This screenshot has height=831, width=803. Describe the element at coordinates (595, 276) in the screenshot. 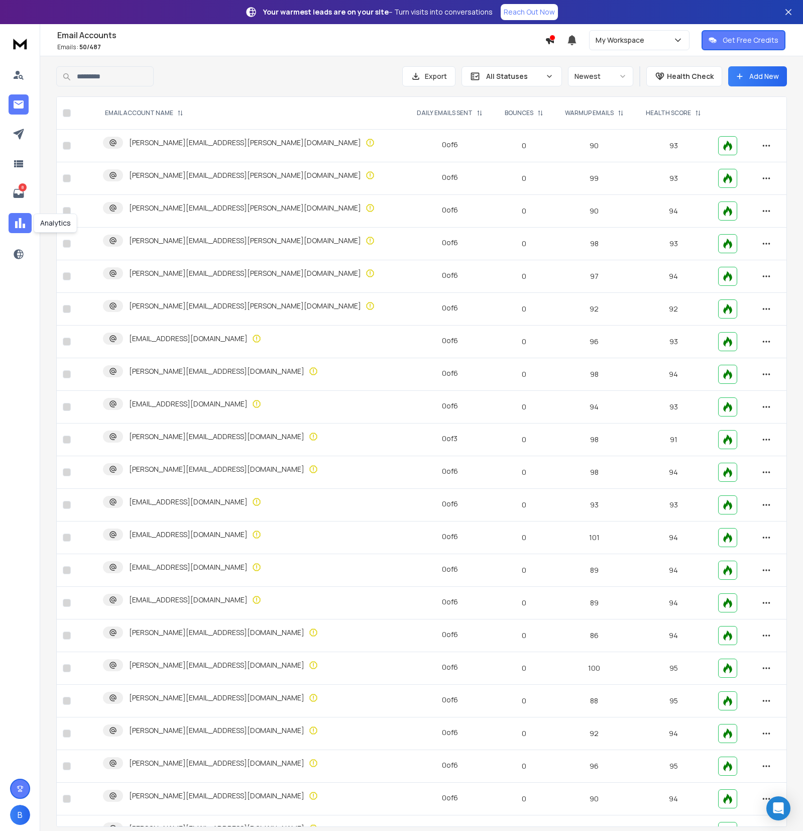

I see `td: 97` at that location.